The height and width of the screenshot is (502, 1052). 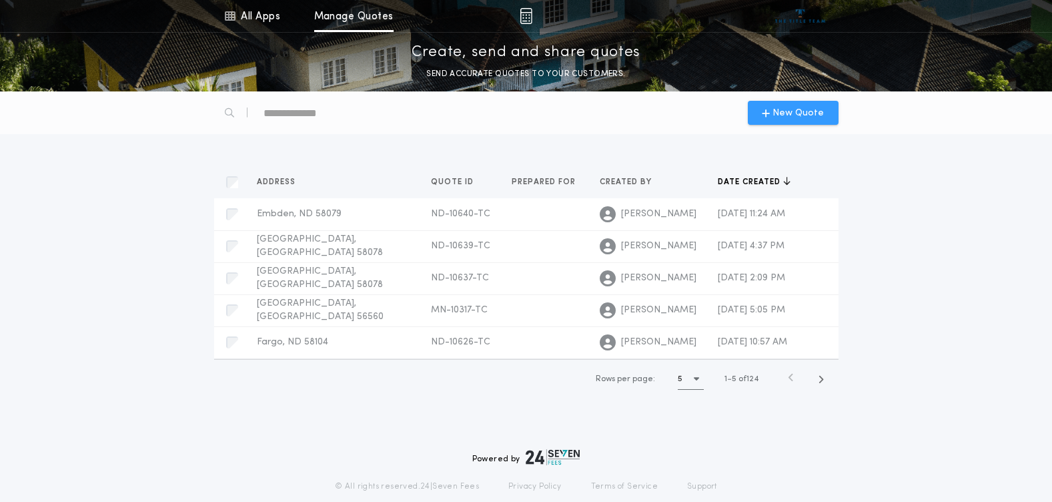 What do you see at coordinates (526, 457) in the screenshot?
I see `div: Powered by` at bounding box center [526, 457].